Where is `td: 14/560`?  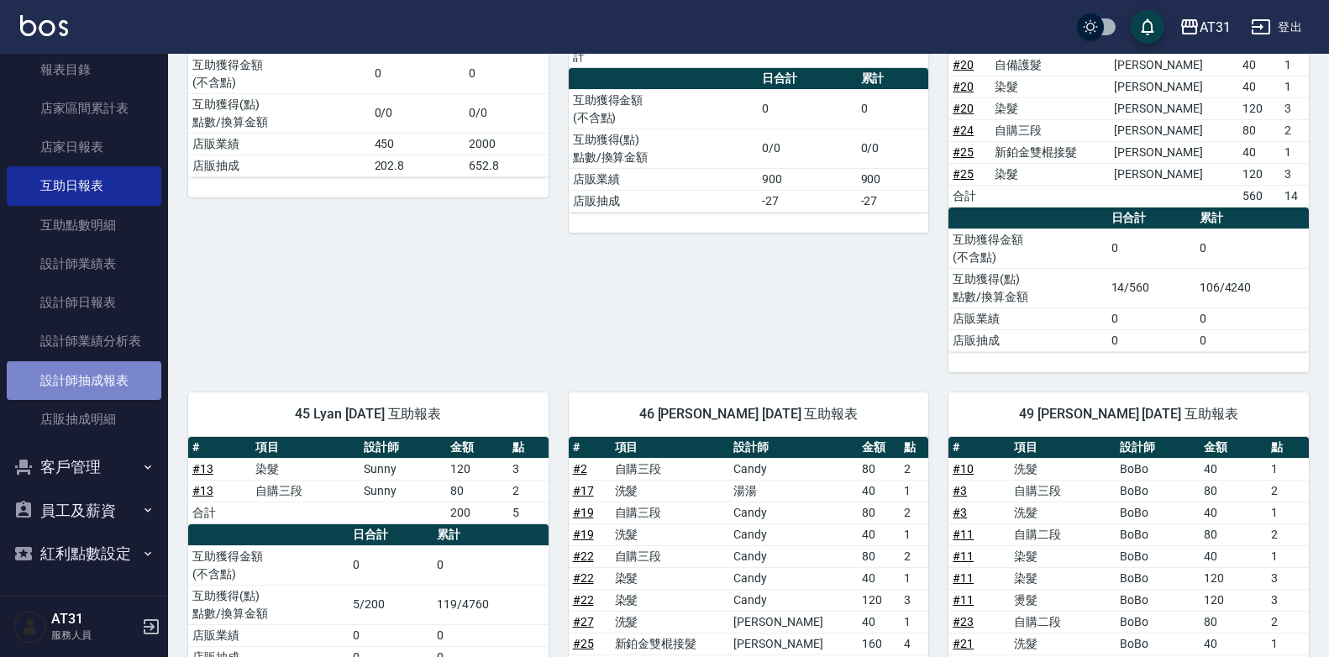
td: 14/560 is located at coordinates (1151, 287).